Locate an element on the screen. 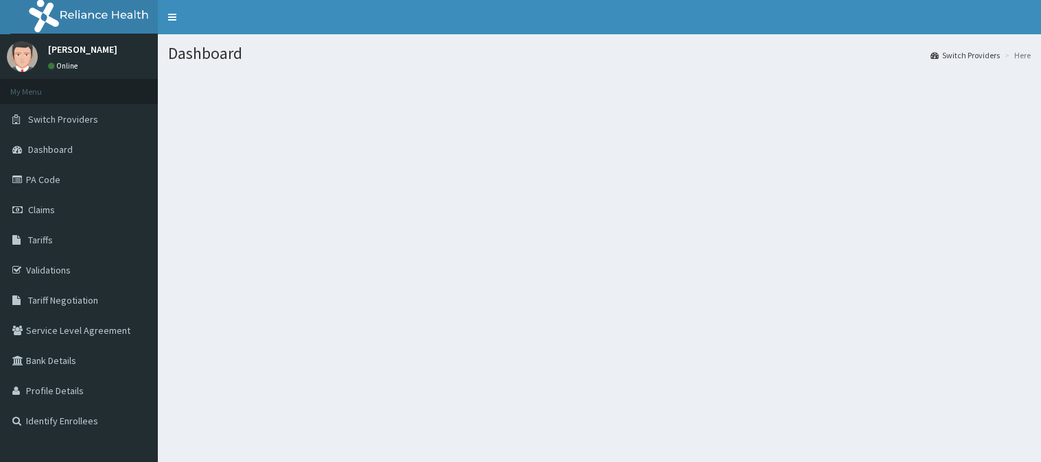 Image resolution: width=1041 pixels, height=462 pixels. span: Tariffs is located at coordinates (40, 240).